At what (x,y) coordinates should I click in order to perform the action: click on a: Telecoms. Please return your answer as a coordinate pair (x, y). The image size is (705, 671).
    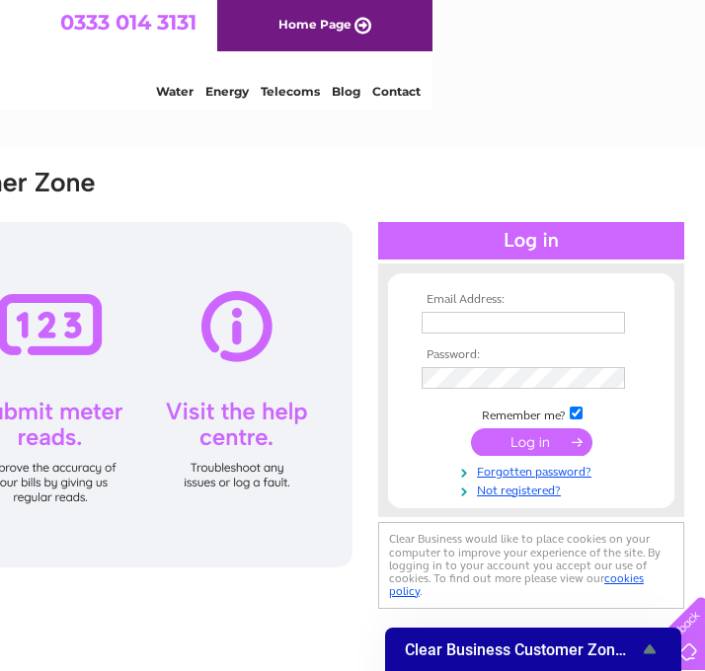
    Looking at the image, I should click on (563, 91).